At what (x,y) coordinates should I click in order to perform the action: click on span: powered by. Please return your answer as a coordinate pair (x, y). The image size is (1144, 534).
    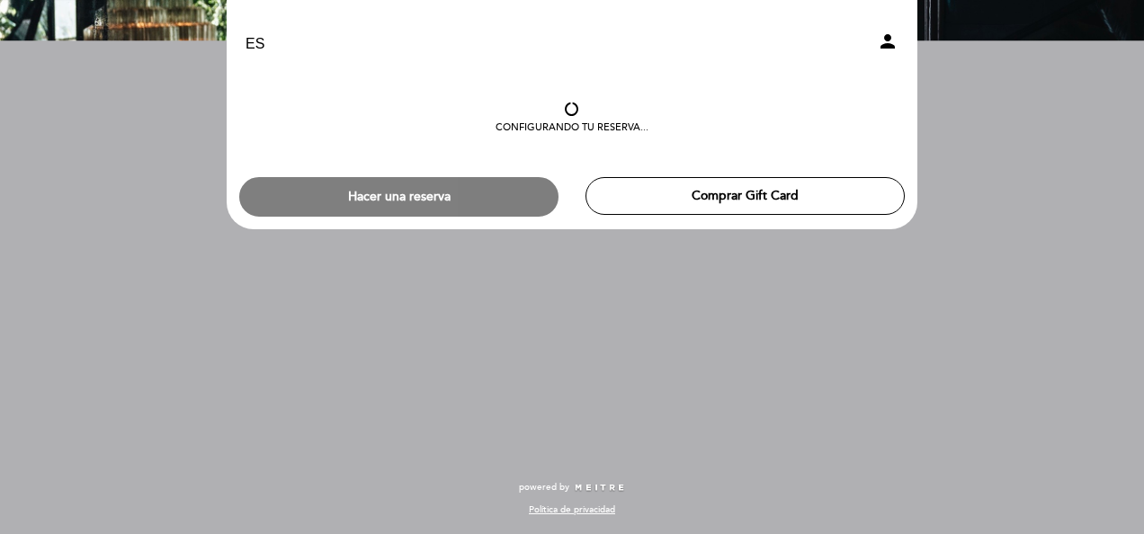
    Looking at the image, I should click on (544, 487).